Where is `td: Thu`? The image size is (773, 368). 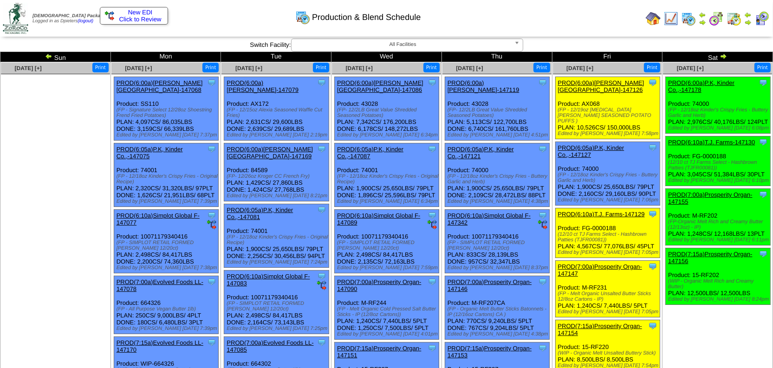 td: Thu is located at coordinates (497, 57).